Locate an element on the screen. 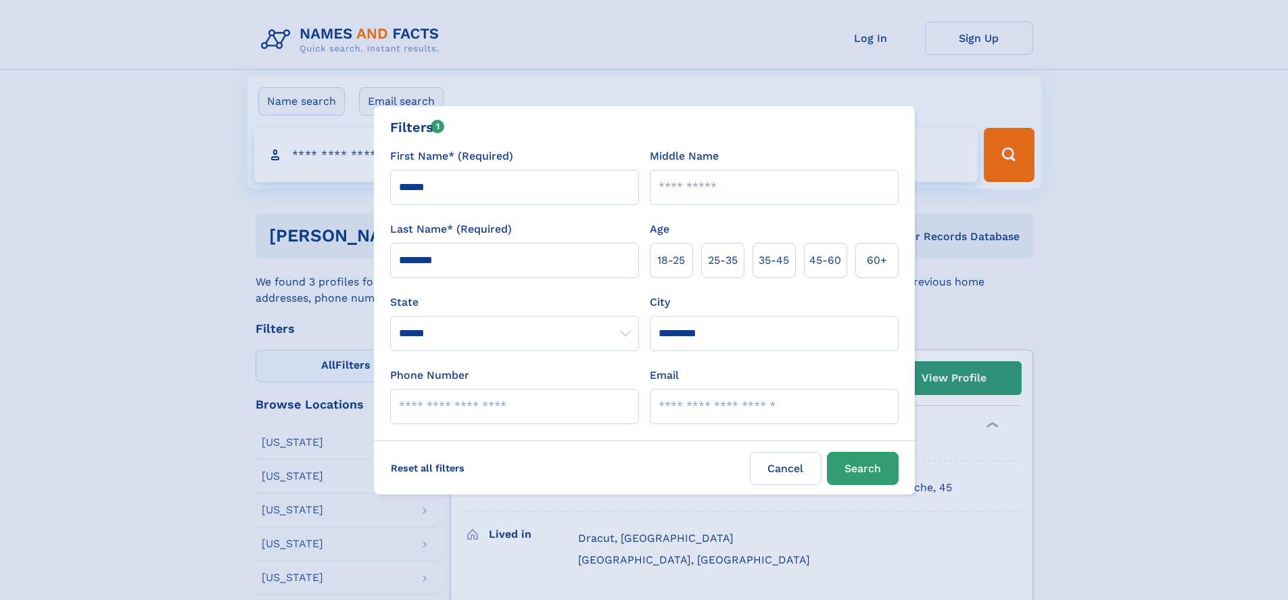 This screenshot has width=1288, height=600. span: 18‑25 is located at coordinates (671, 260).